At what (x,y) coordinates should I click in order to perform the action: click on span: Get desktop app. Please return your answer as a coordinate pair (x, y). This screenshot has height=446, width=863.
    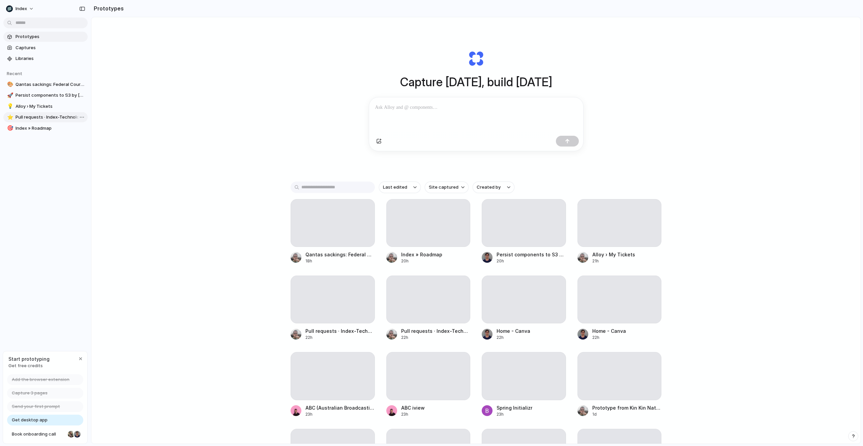
    Looking at the image, I should click on (30, 420).